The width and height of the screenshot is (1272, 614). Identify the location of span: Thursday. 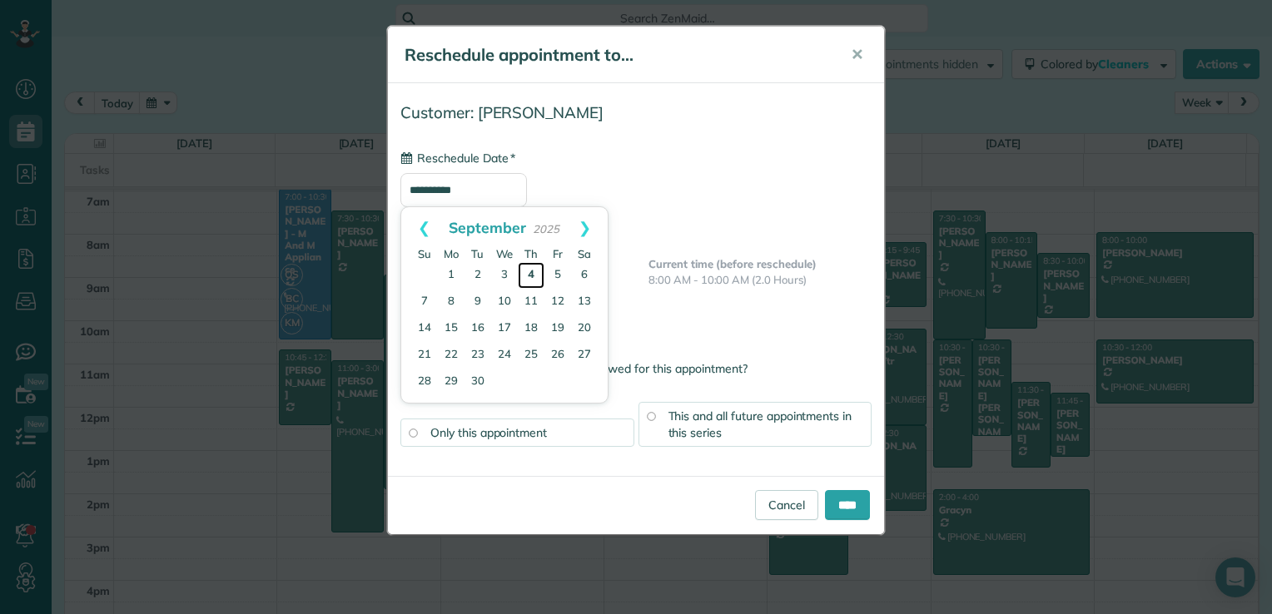
(531, 254).